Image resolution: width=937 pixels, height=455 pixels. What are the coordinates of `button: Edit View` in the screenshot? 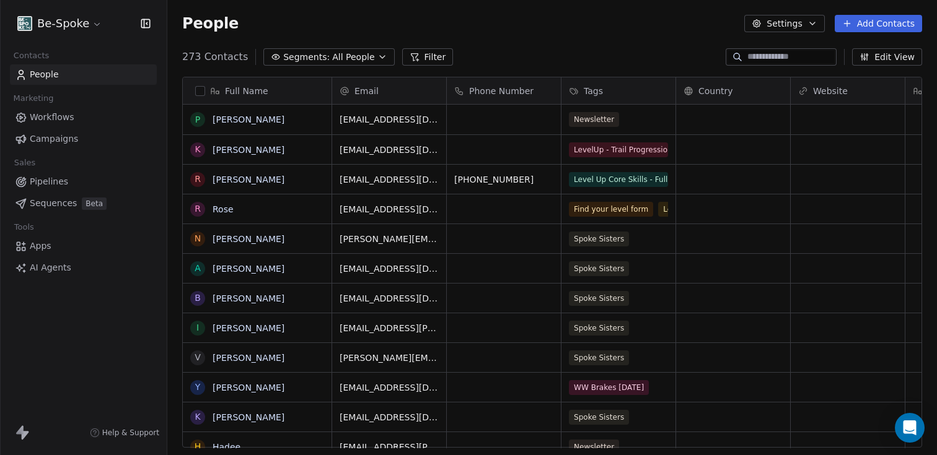 It's located at (887, 57).